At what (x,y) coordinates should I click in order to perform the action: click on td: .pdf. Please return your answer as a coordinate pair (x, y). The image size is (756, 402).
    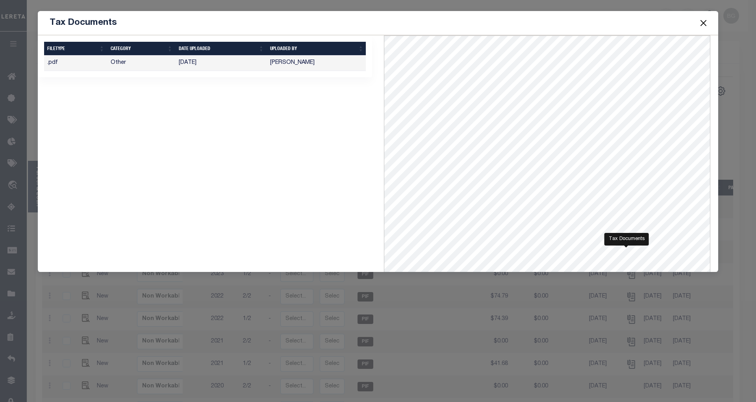
    Looking at the image, I should click on (76, 63).